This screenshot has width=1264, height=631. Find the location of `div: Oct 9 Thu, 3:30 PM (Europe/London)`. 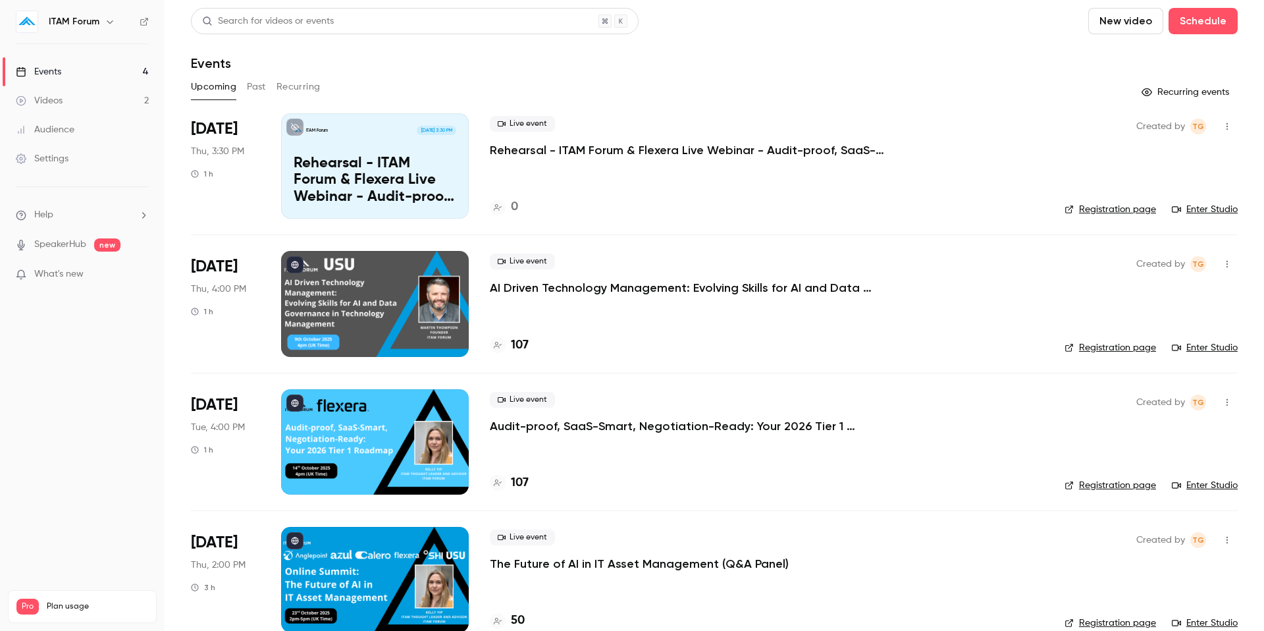

div: Oct 9 Thu, 3:30 PM (Europe/London) is located at coordinates (225, 166).